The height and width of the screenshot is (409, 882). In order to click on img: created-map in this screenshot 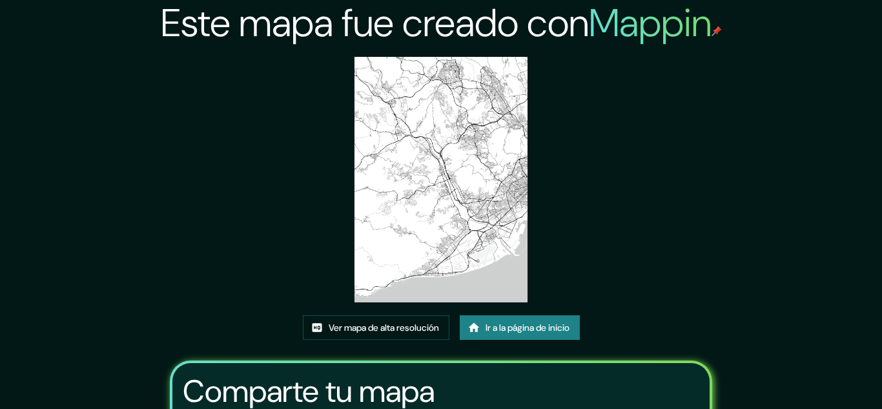, I will do `click(441, 179)`.